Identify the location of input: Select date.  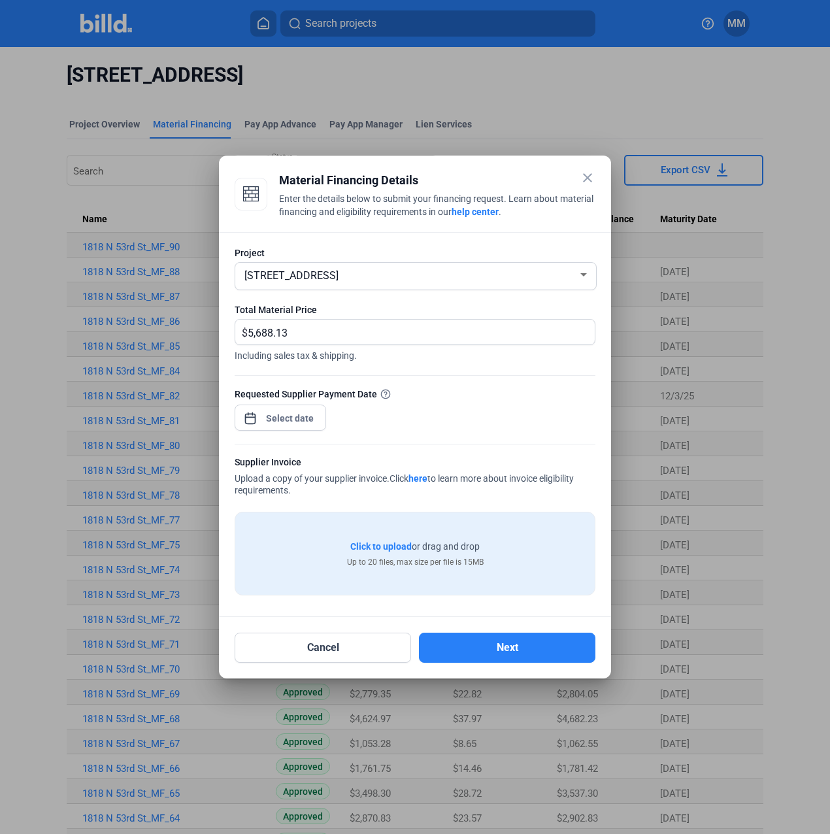
(290, 418).